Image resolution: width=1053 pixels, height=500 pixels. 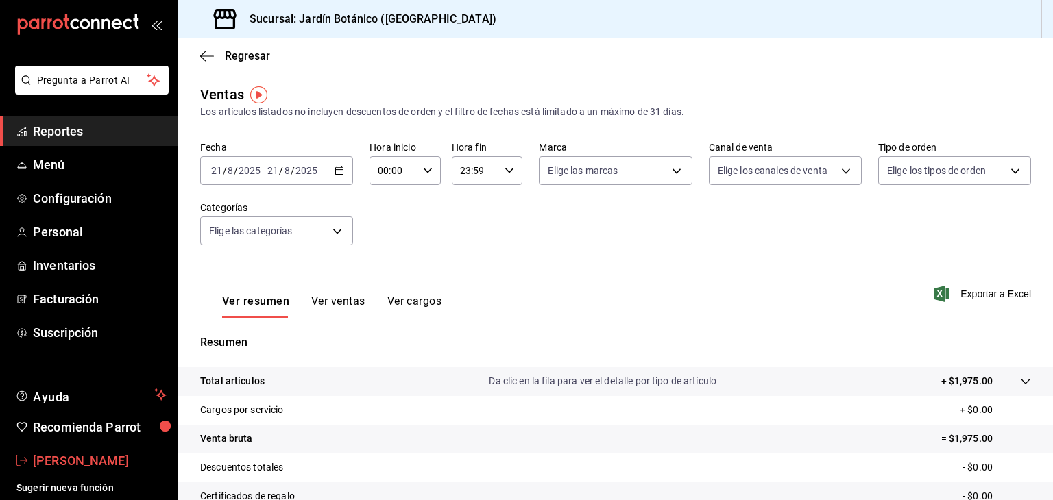 What do you see at coordinates (99, 131) in the screenshot?
I see `span: Reportes` at bounding box center [99, 131].